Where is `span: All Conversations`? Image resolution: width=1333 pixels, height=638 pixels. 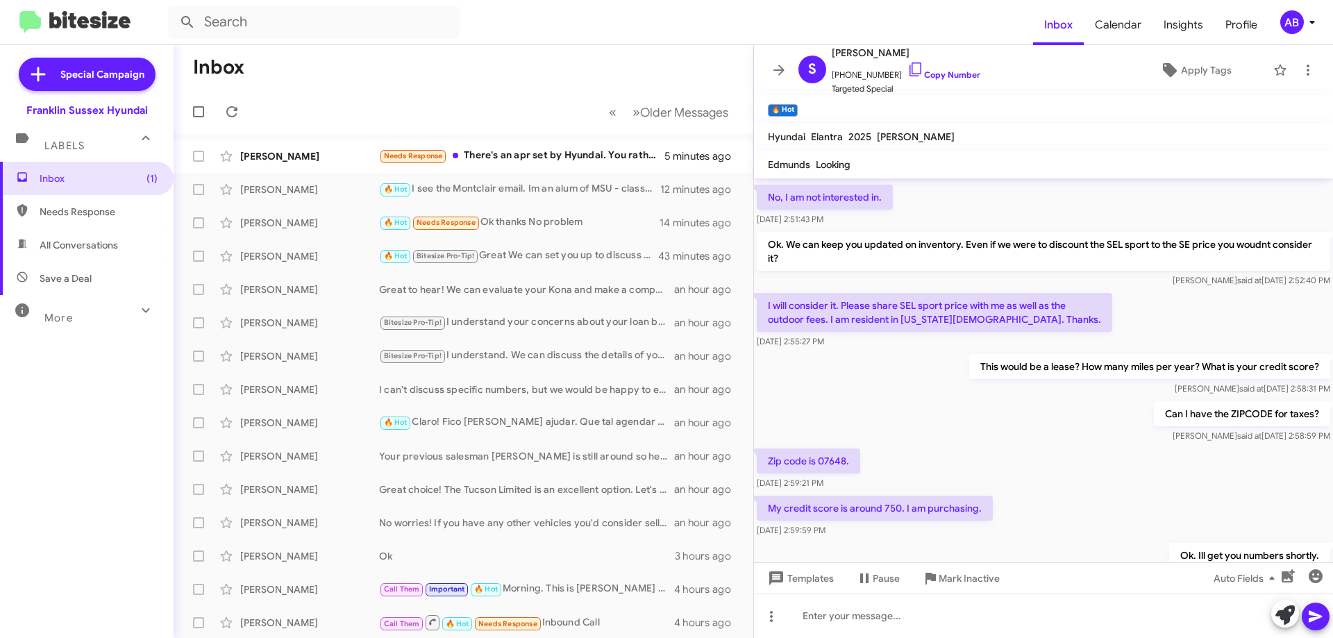
span: All Conversations is located at coordinates (78, 245).